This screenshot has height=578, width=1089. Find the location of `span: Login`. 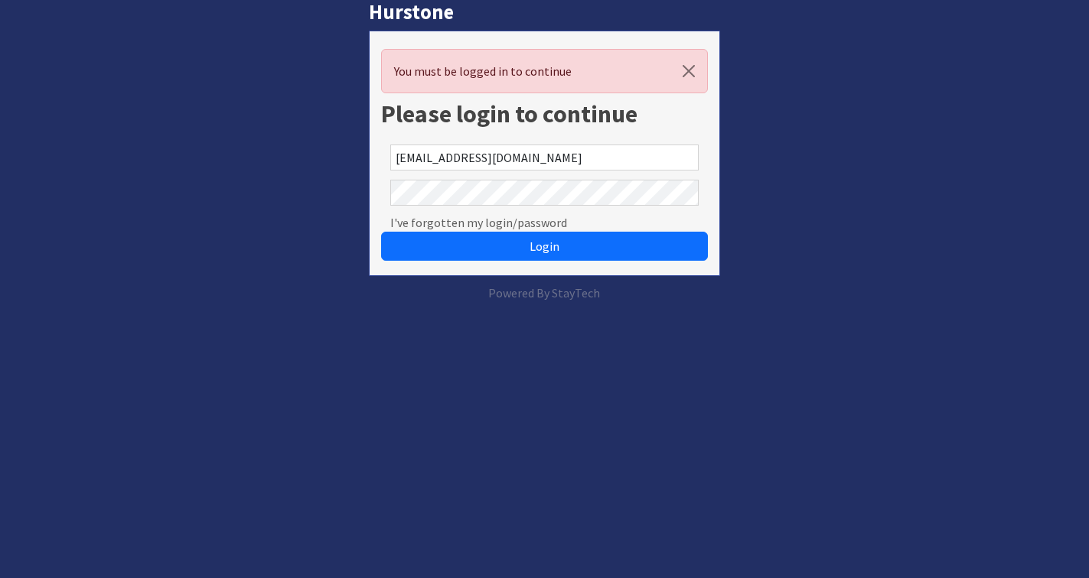

span: Login is located at coordinates (544, 246).